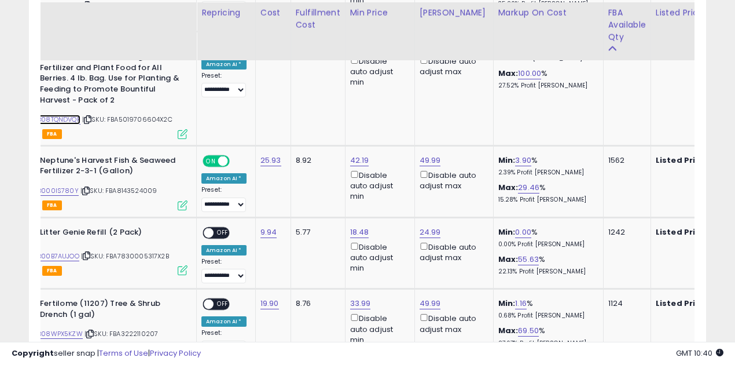  What do you see at coordinates (700, 352) in the screenshot?
I see `span: 2025-08-14 10:40 GMT` at bounding box center [700, 352].